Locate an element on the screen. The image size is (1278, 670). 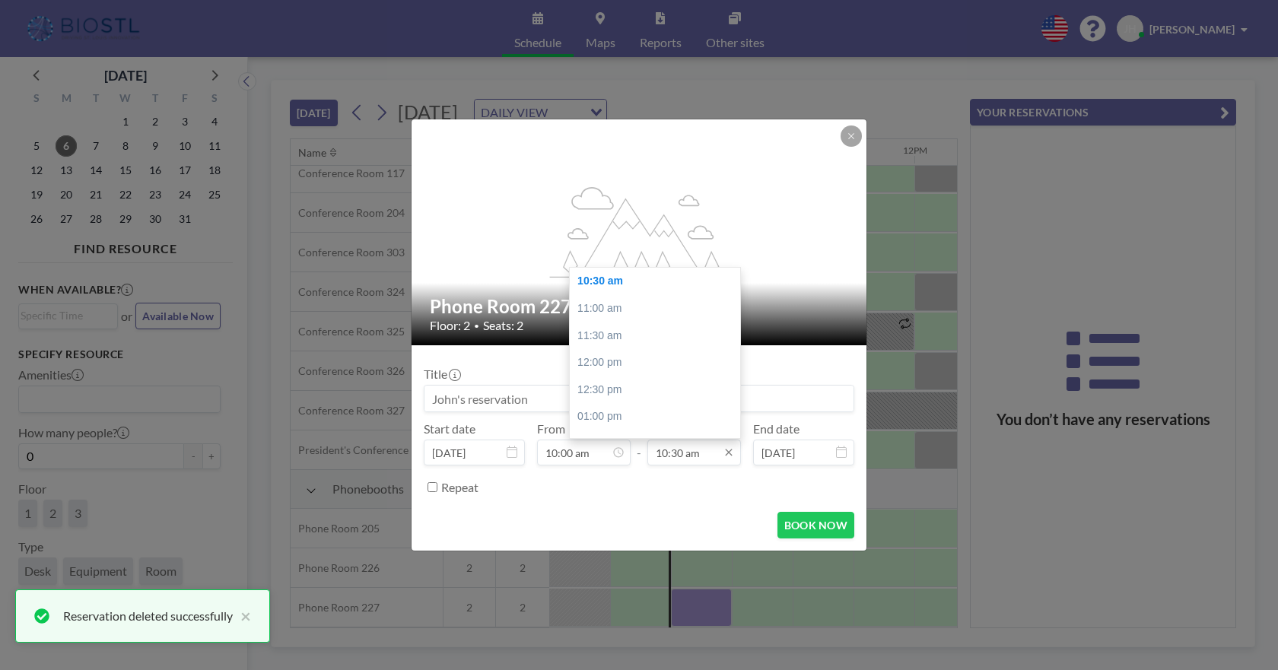
h2: Phone Room 227 is located at coordinates (640, 307).